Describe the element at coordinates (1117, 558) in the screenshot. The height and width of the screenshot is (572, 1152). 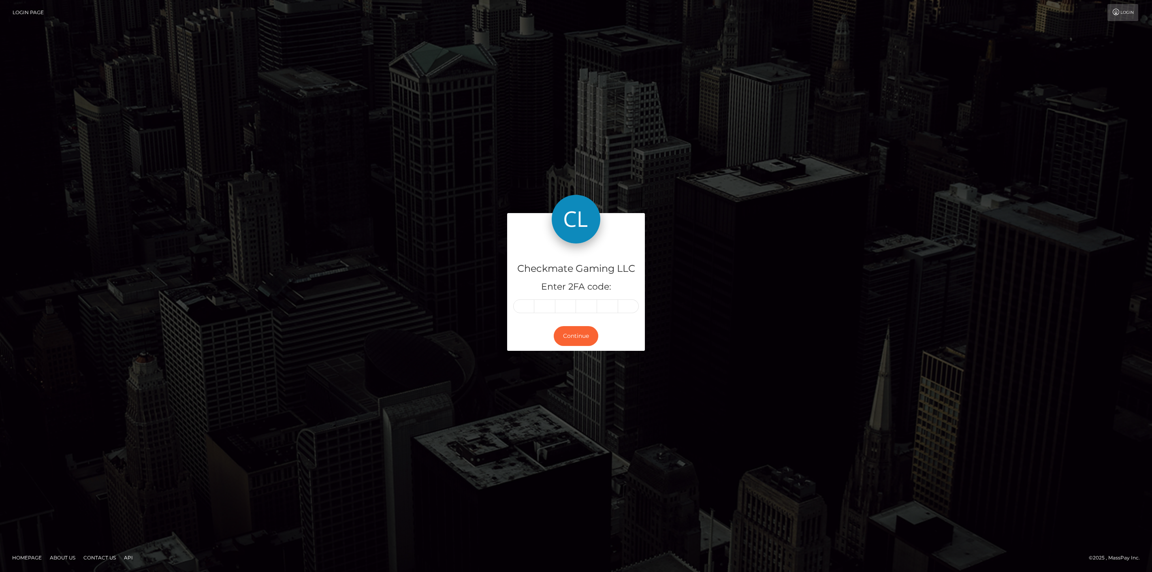
I see `div: © 2025 , MassPay Inc.` at that location.